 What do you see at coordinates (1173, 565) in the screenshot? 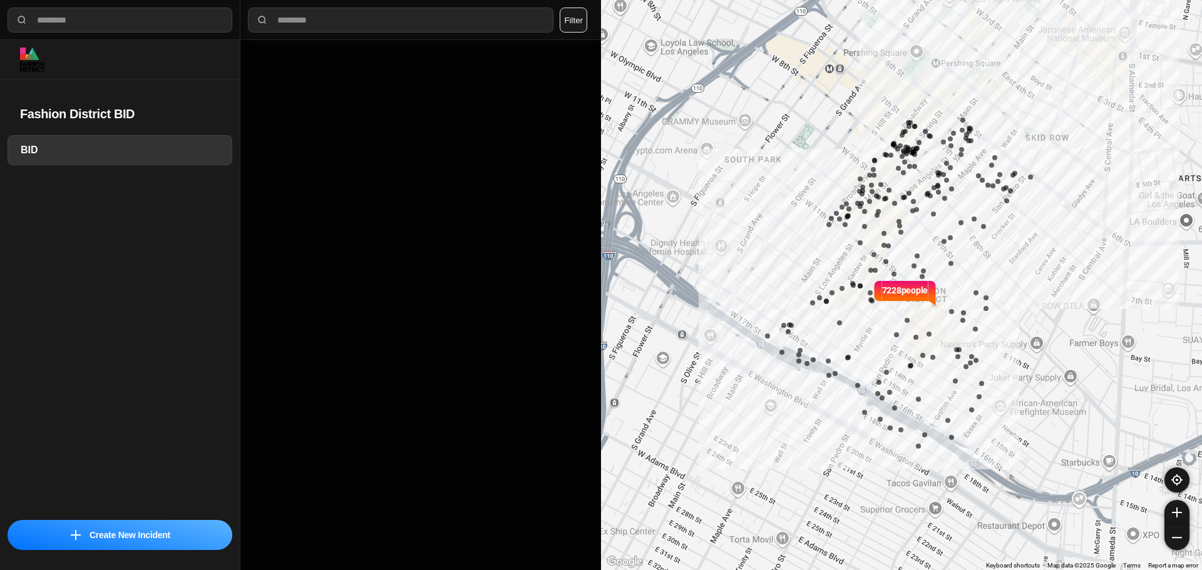
I see `a: Report a map error` at bounding box center [1173, 565].